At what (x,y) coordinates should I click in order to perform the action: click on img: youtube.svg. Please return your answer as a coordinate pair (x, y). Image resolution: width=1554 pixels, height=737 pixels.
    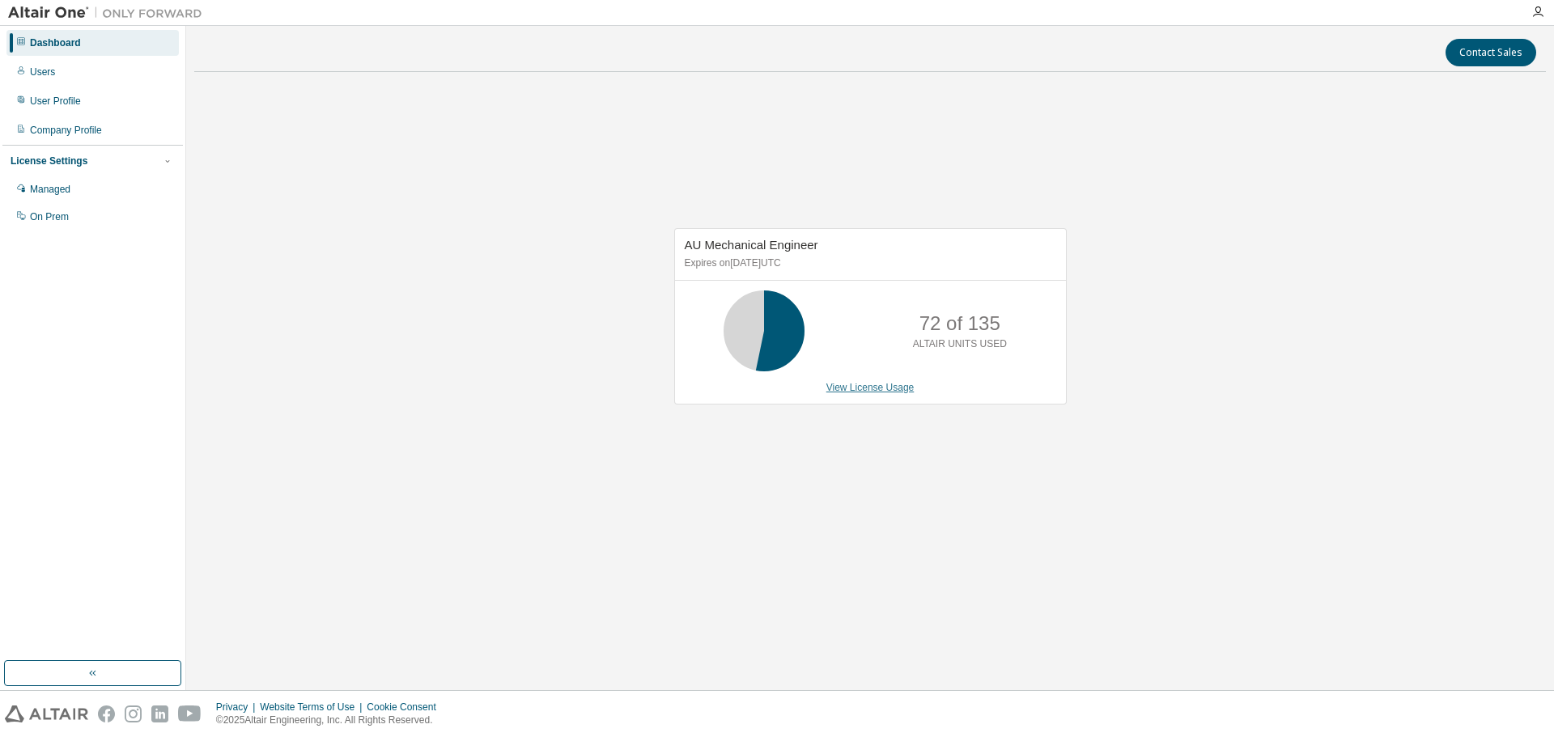
    Looking at the image, I should click on (189, 714).